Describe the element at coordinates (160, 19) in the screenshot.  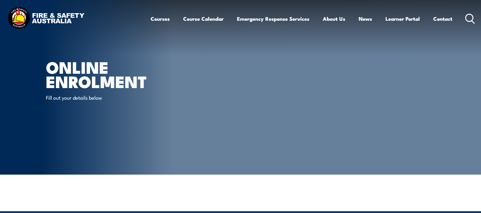
I see `a: Courses` at that location.